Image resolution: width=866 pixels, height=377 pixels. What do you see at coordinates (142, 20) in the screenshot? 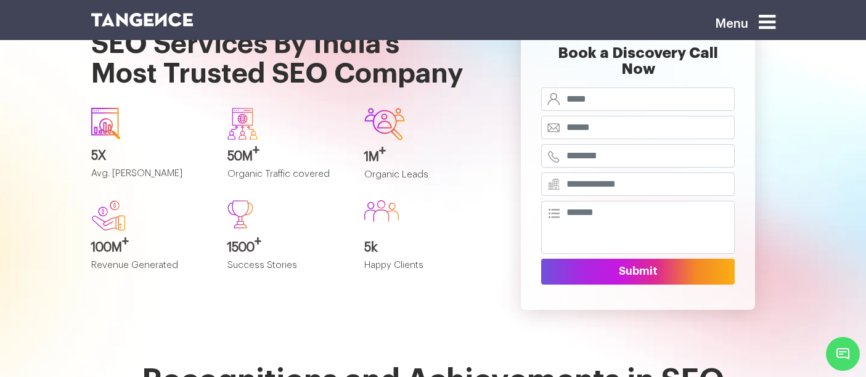
I see `img: logo SVG` at bounding box center [142, 20].